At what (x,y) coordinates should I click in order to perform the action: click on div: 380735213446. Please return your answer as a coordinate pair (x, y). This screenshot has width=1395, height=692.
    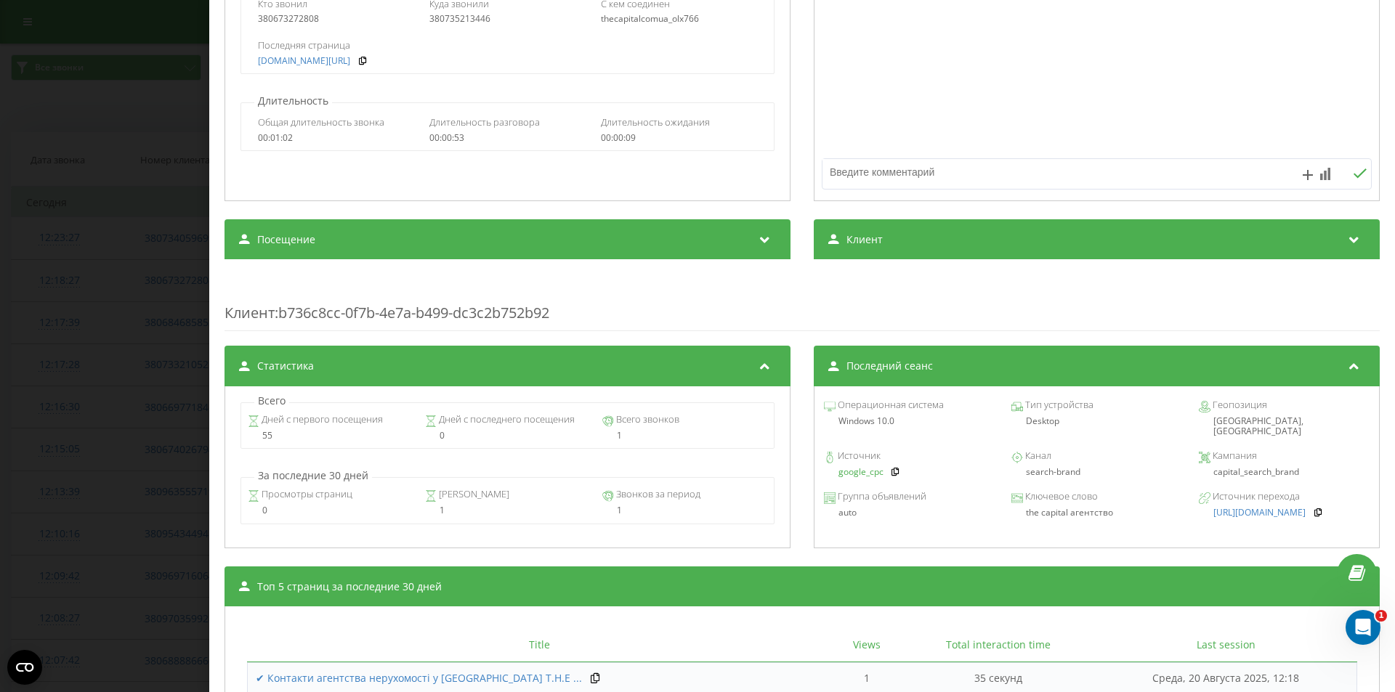
    Looking at the image, I should click on (507, 19).